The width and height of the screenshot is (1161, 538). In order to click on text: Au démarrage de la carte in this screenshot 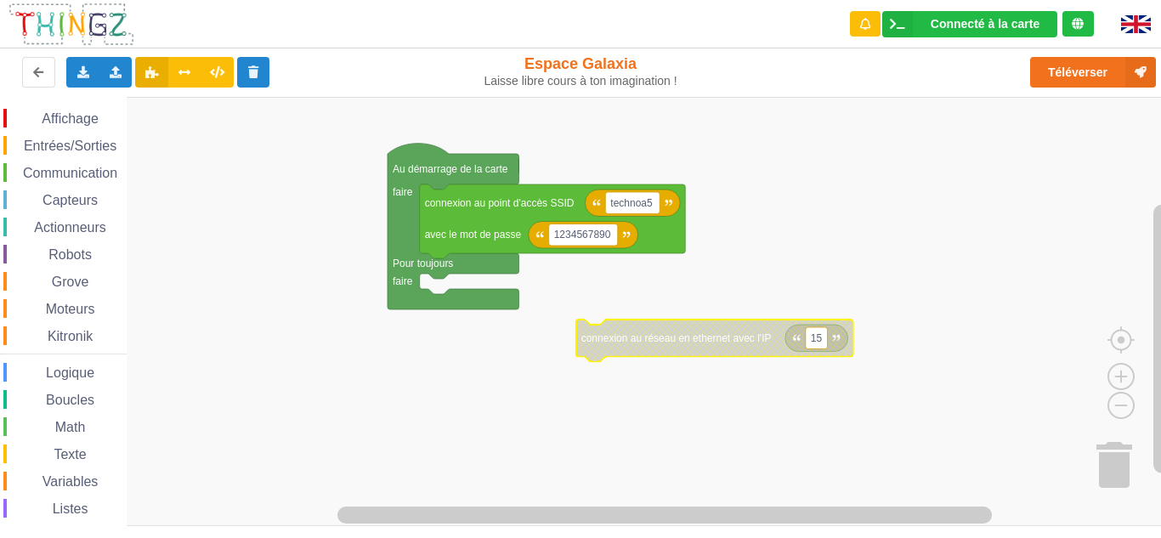, I will do `click(451, 169)`.